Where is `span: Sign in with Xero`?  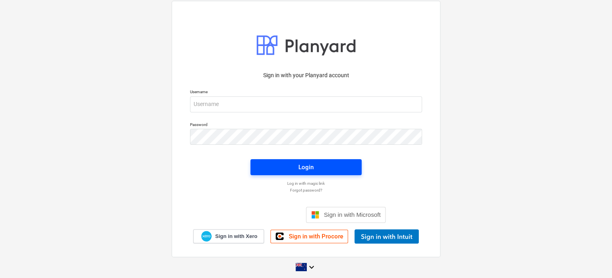
span: Sign in with Xero is located at coordinates (236, 237).